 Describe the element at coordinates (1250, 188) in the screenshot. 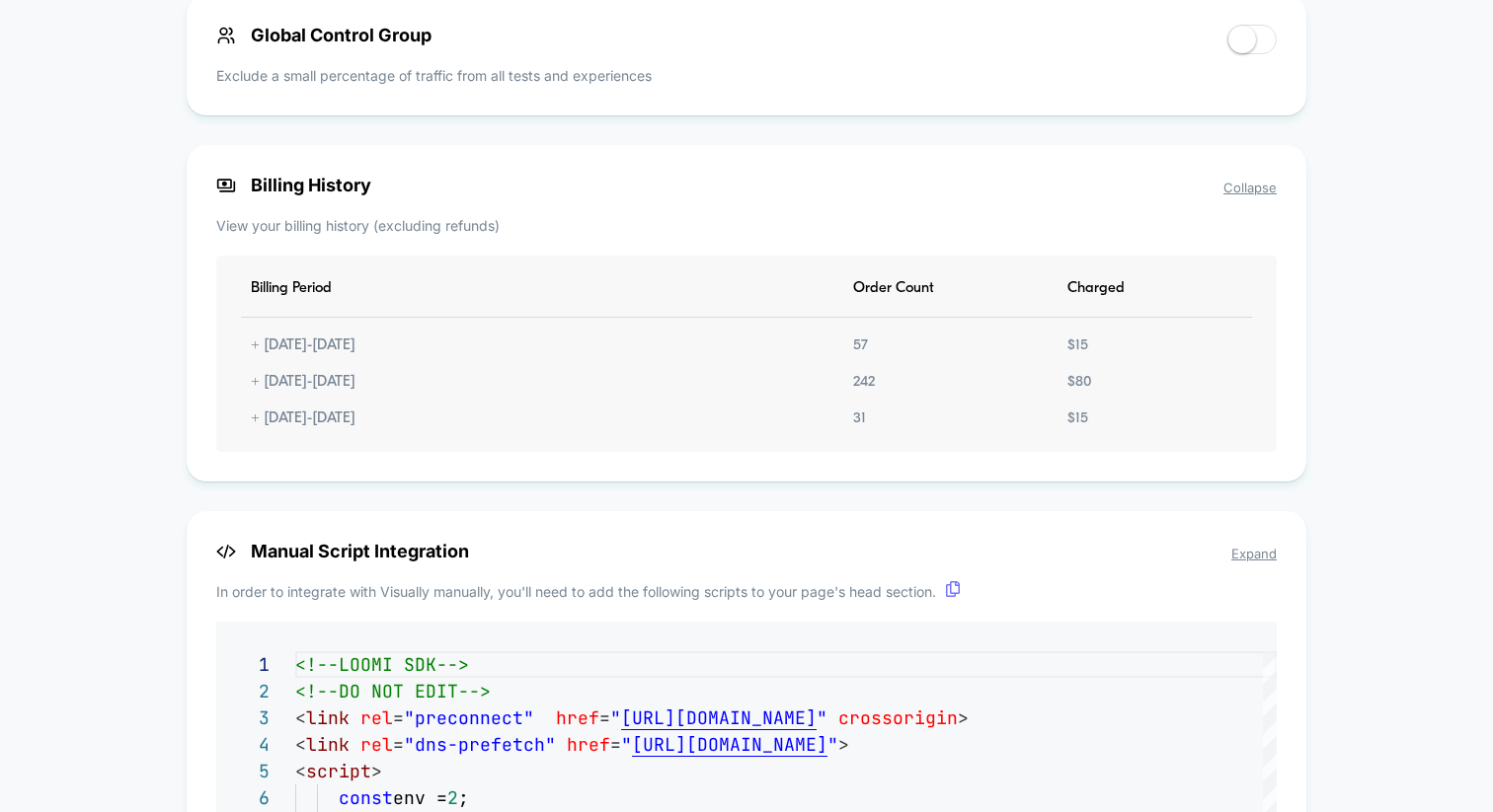

I see `span: Collapse` at that location.